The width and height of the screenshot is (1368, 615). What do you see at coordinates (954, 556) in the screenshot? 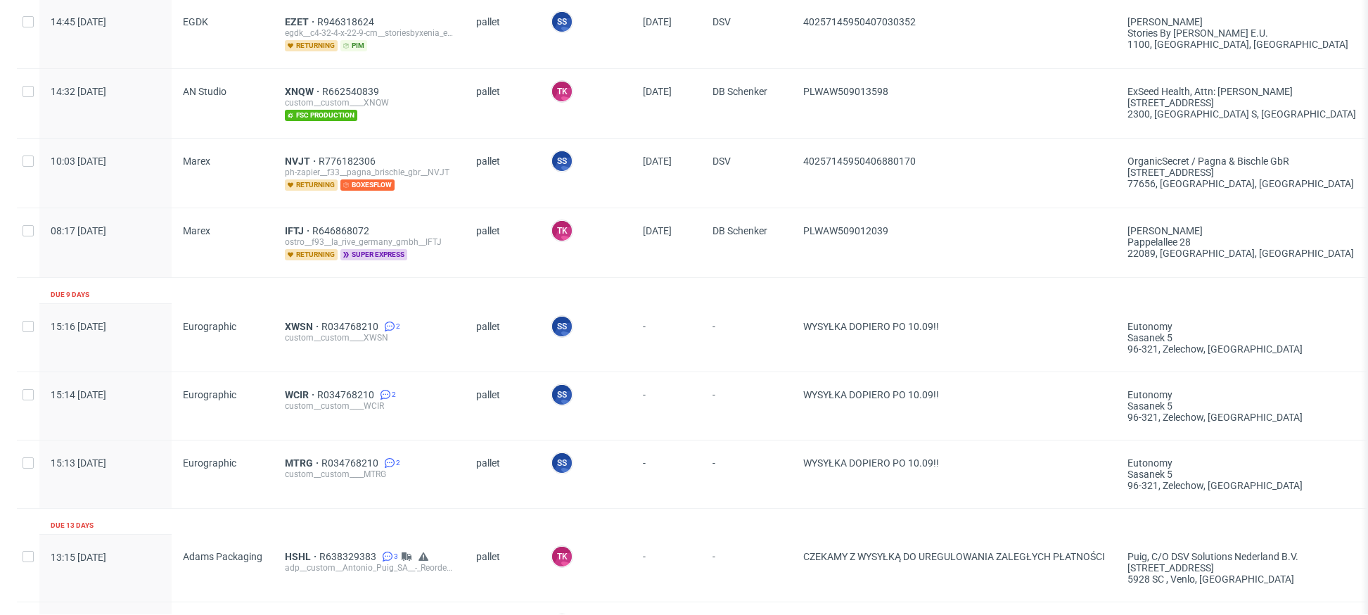
I see `span: CZEKAMY Z WYSYŁKĄ DO UREGULOWANIA ZALEGŁYCH PŁATNOŚCI` at bounding box center [954, 556].